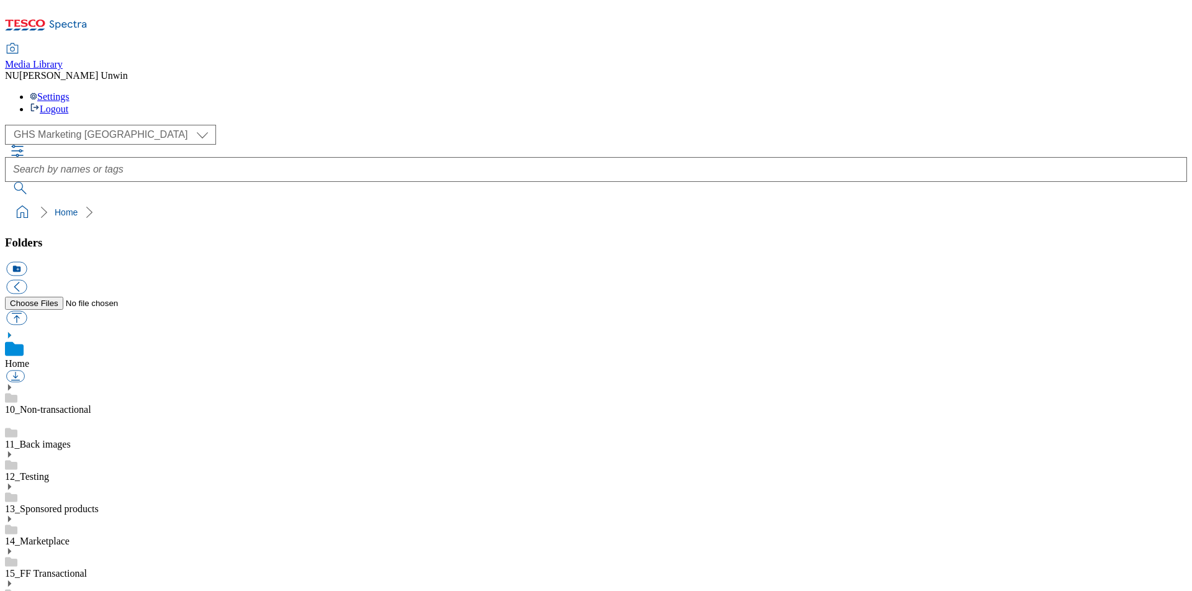 This screenshot has height=591, width=1192. I want to click on a: 10_Non-transactional, so click(48, 409).